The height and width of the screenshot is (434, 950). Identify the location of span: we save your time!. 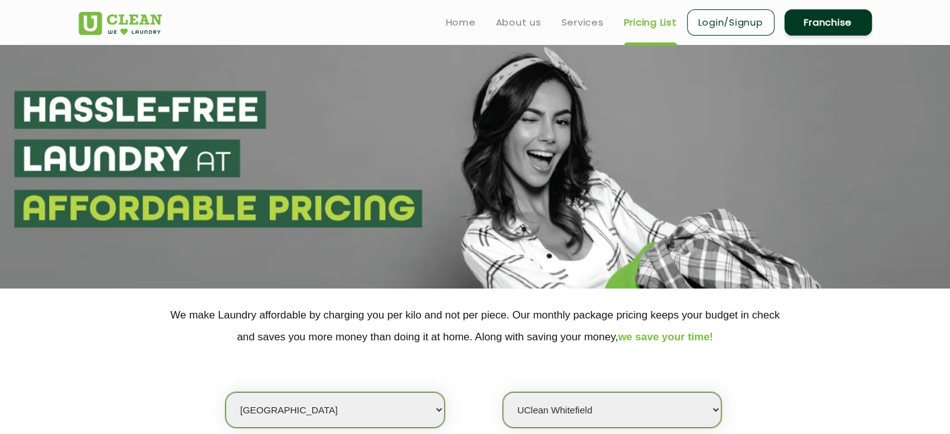
(666, 337).